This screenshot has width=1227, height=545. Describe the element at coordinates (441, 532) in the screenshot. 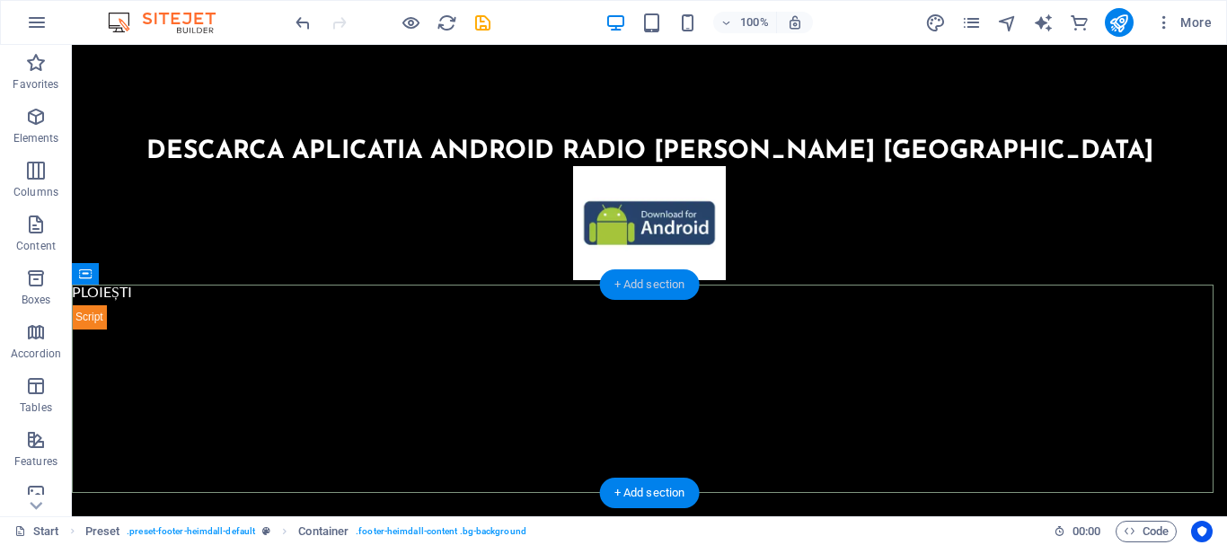

I see `span: . footer-heimdall-content .bg-background` at that location.